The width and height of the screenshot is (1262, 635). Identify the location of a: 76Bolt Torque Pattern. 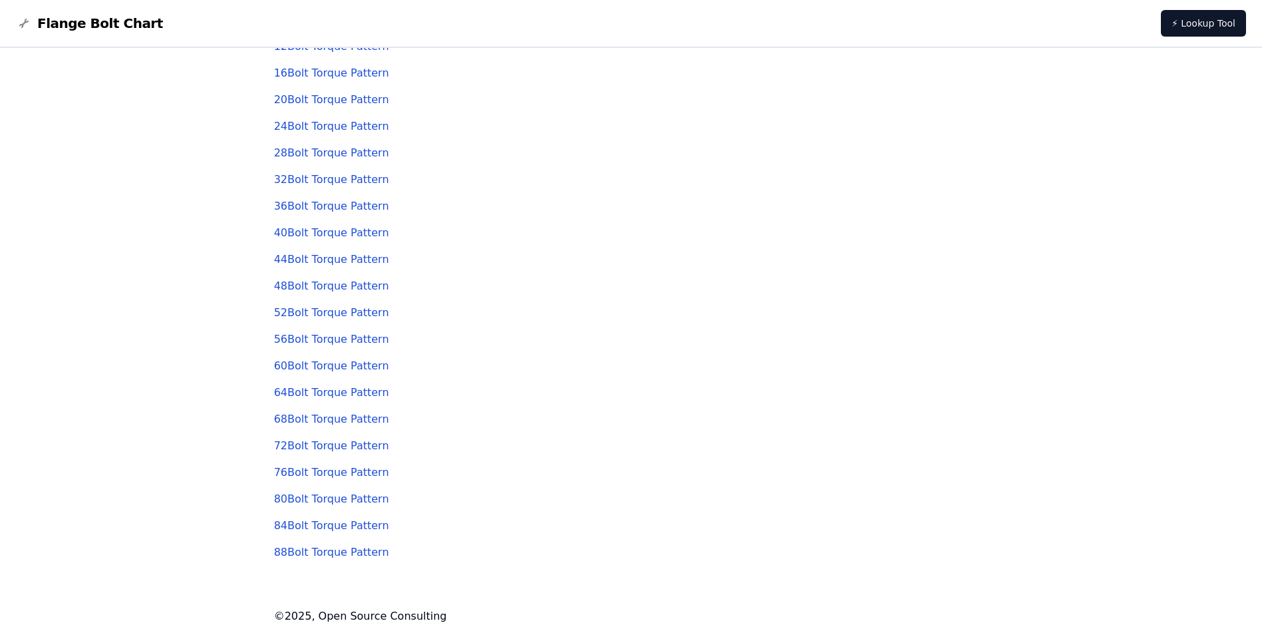
(331, 472).